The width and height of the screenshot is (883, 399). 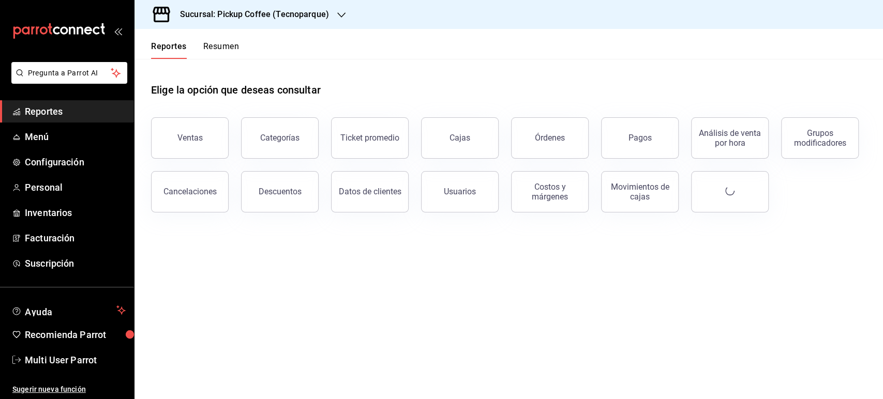 I want to click on button: Categorías, so click(x=280, y=138).